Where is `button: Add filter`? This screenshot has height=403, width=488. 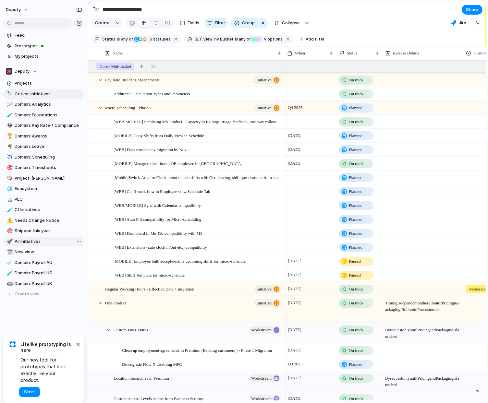
button: Add filter is located at coordinates (312, 39).